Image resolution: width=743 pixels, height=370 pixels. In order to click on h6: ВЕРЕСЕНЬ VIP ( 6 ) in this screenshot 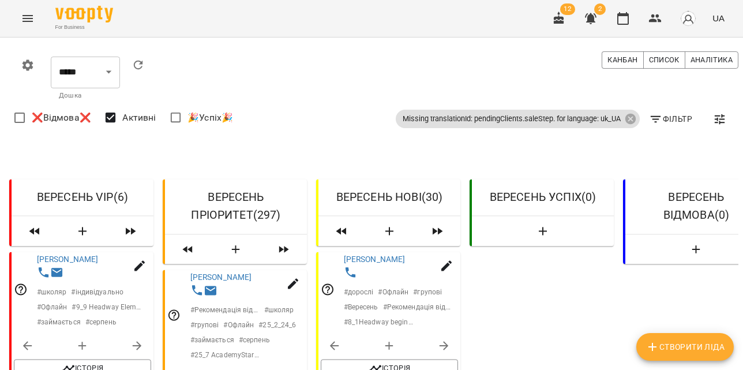, I will do `click(82, 197)`.